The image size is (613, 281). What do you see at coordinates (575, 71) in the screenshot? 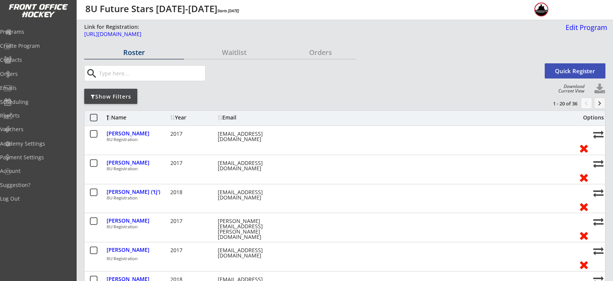
I see `button: Quick Register` at bounding box center [575, 71].